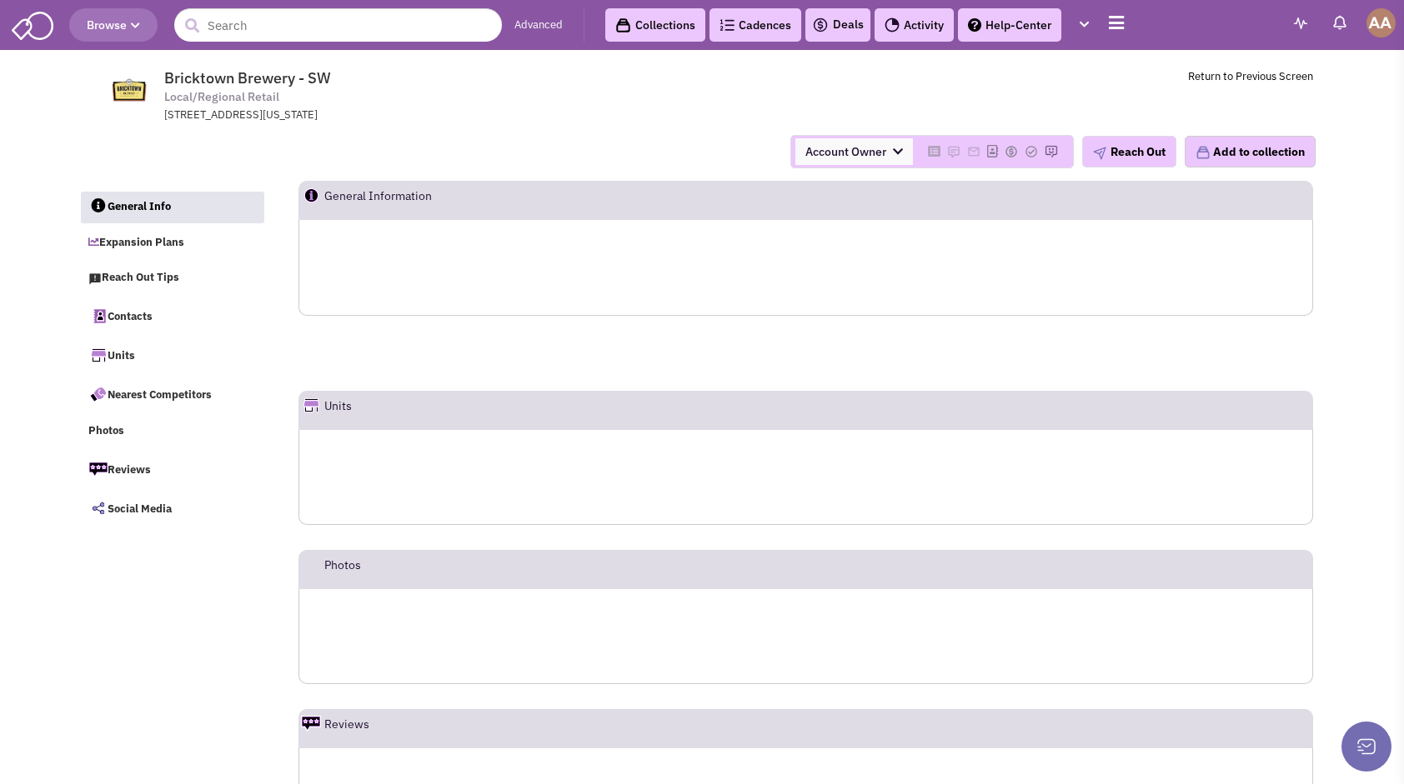 The image size is (1404, 784). Describe the element at coordinates (1009, 25) in the screenshot. I see `a: Help-Center` at that location.